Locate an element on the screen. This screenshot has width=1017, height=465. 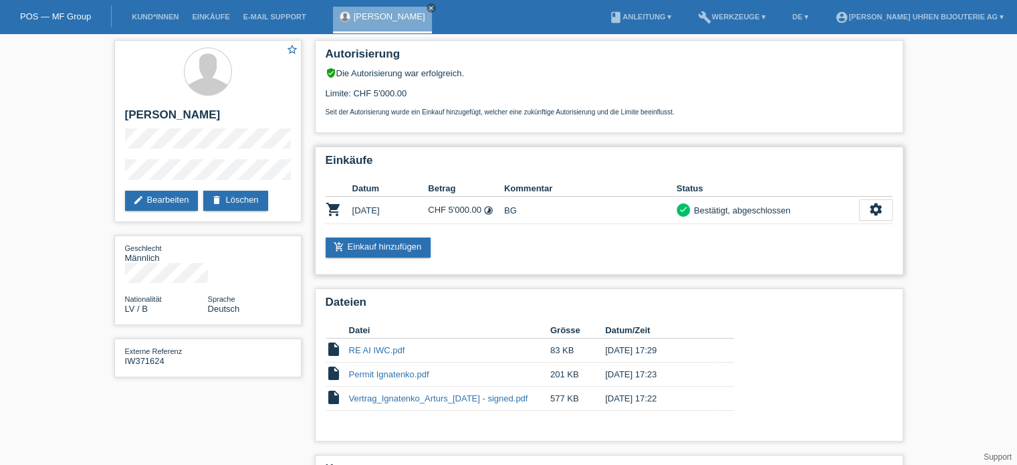
span: Lettland / B / 09.07.2019 is located at coordinates (136, 308).